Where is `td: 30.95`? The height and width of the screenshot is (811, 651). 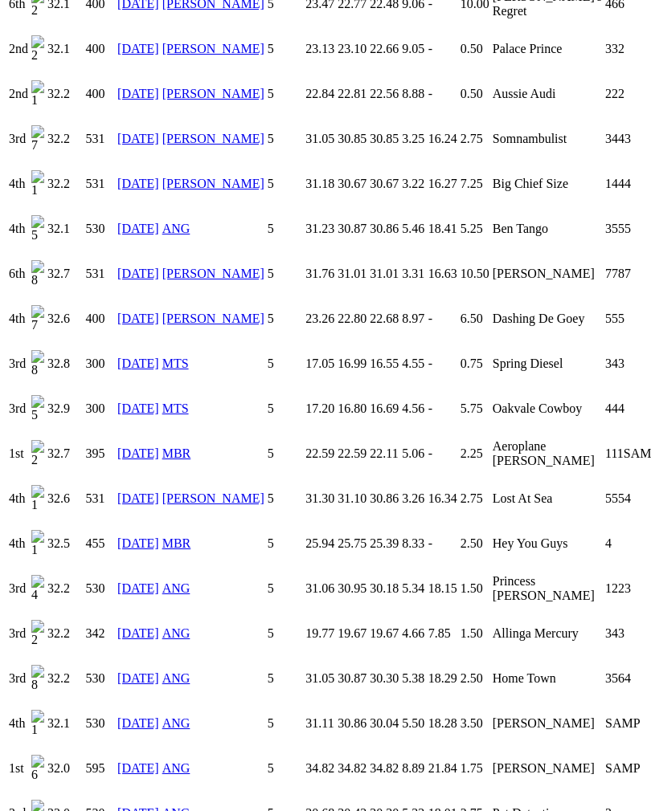 td: 30.95 is located at coordinates (352, 589).